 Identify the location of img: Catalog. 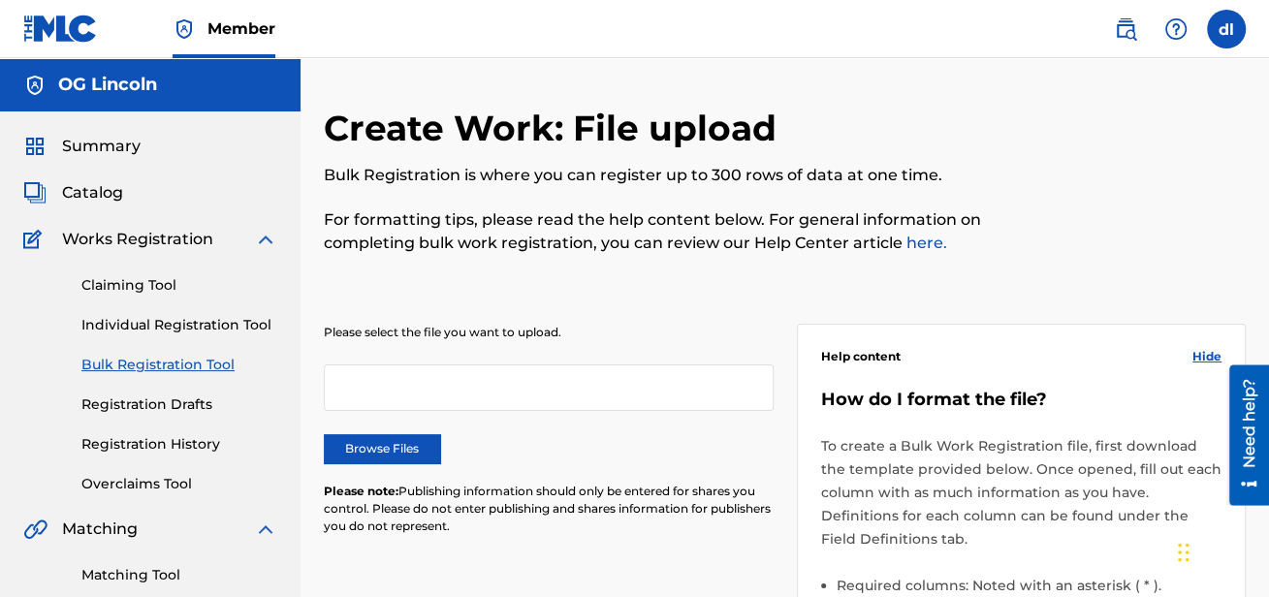
(35, 193).